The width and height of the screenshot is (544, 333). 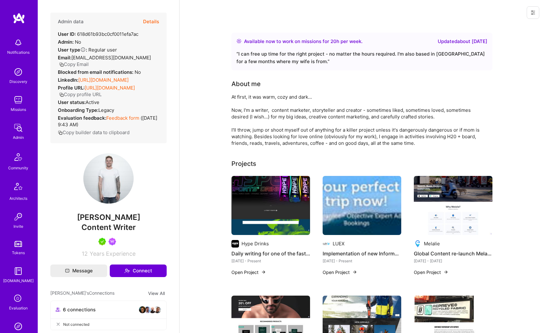 What do you see at coordinates (18, 217) in the screenshot?
I see `img: Invite` at bounding box center [18, 217].